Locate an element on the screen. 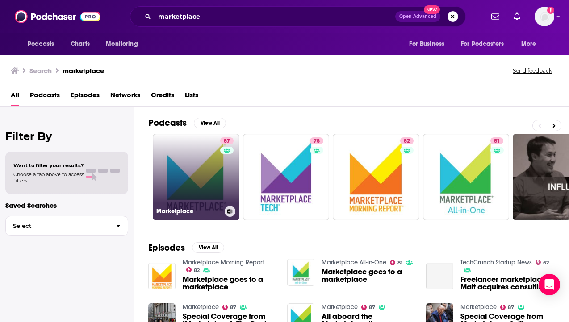 This screenshot has width=569, height=322. a: 87Marketplace is located at coordinates (196, 177).